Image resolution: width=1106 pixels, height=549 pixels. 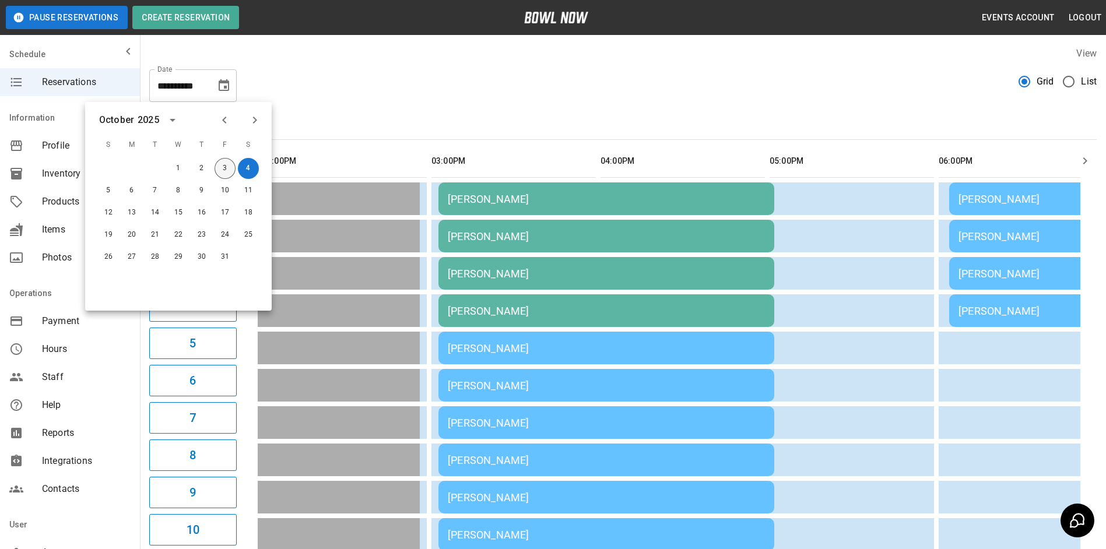 I want to click on span: Products, so click(x=86, y=202).